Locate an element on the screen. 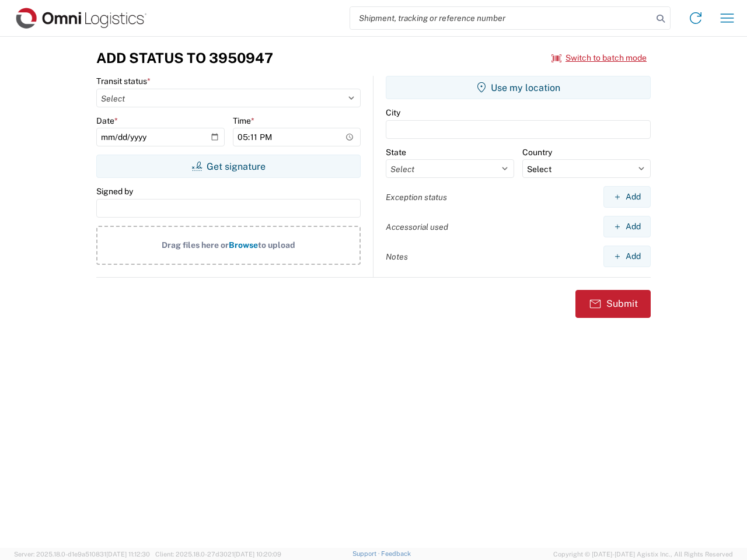 The height and width of the screenshot is (560, 747). label: Country is located at coordinates (537, 152).